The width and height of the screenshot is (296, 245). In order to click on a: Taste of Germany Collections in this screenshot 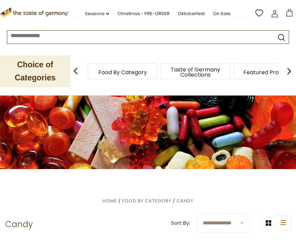, I will do `click(195, 72)`.